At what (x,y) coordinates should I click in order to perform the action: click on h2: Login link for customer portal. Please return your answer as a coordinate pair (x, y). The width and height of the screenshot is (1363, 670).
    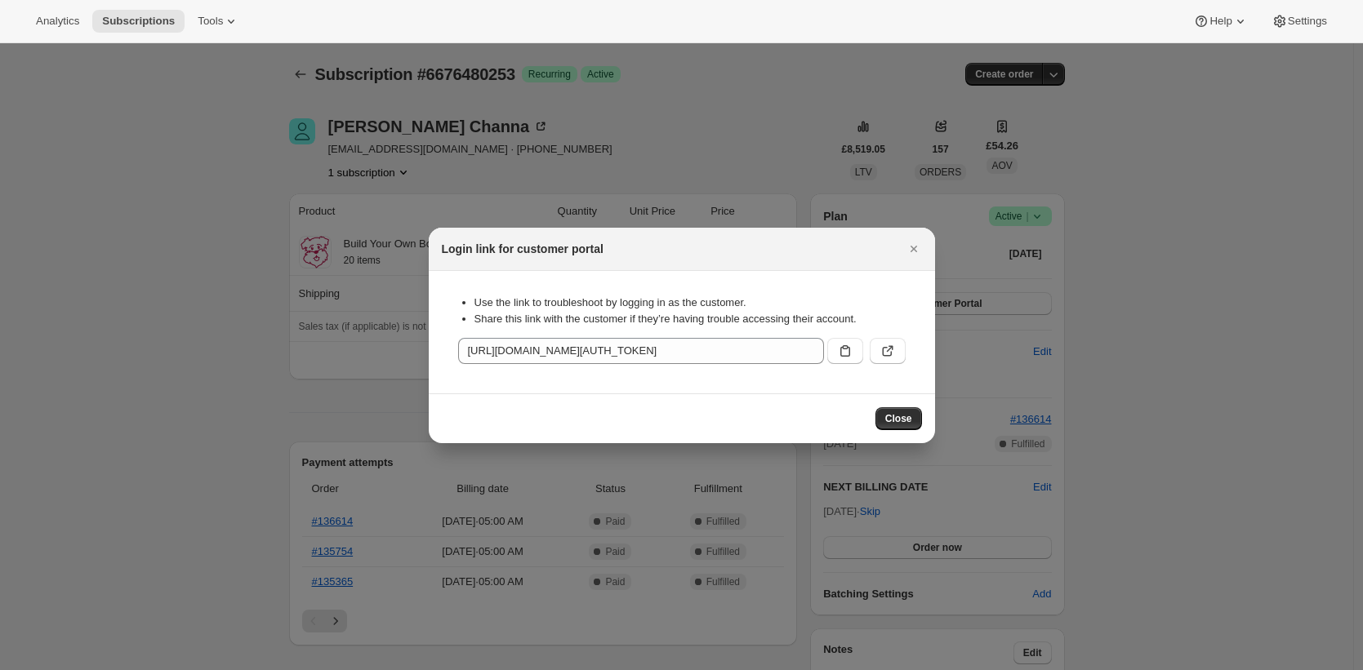
    Looking at the image, I should click on (523, 249).